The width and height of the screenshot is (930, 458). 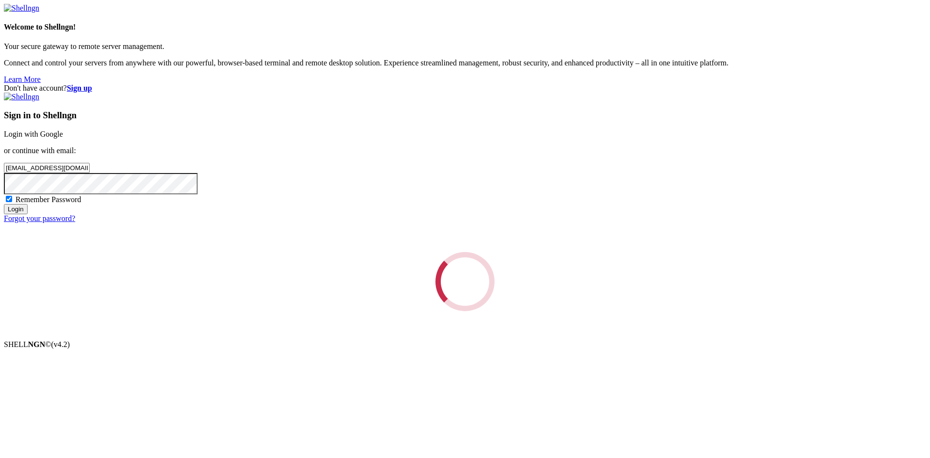 What do you see at coordinates (9, 199) in the screenshot?
I see `input: Remember Password` at bounding box center [9, 199].